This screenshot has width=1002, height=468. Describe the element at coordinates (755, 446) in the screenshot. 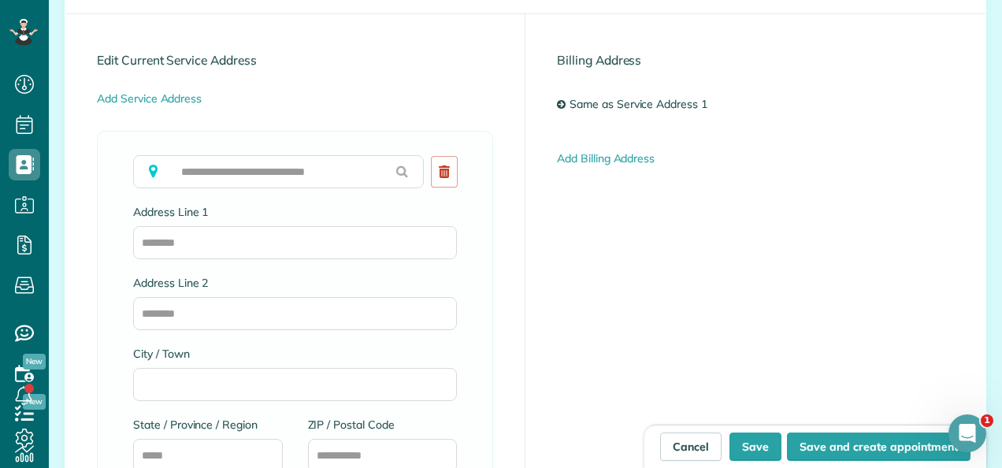

I see `button: Save` at that location.